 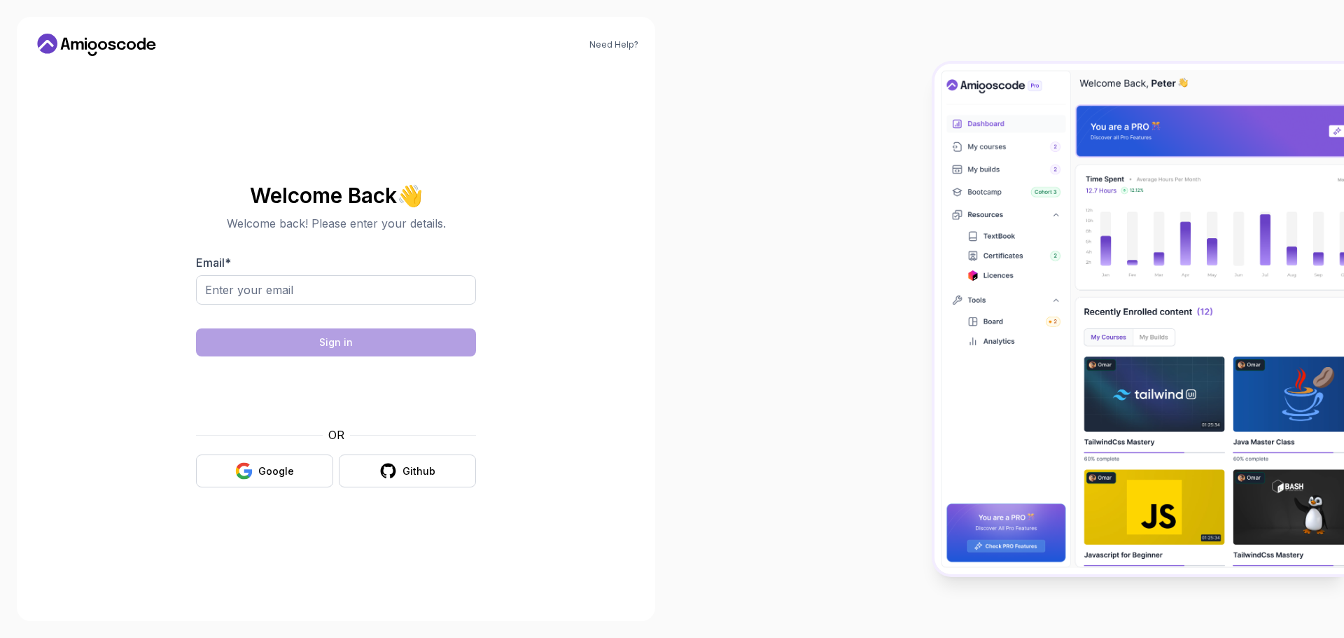 I want to click on p: OR, so click(x=336, y=435).